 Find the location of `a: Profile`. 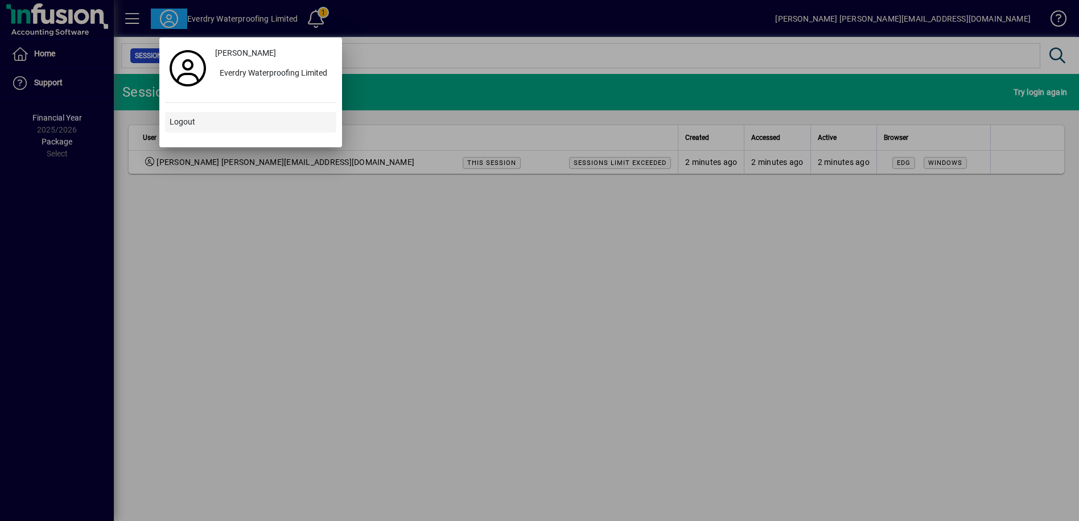

a: Profile is located at coordinates (188, 68).